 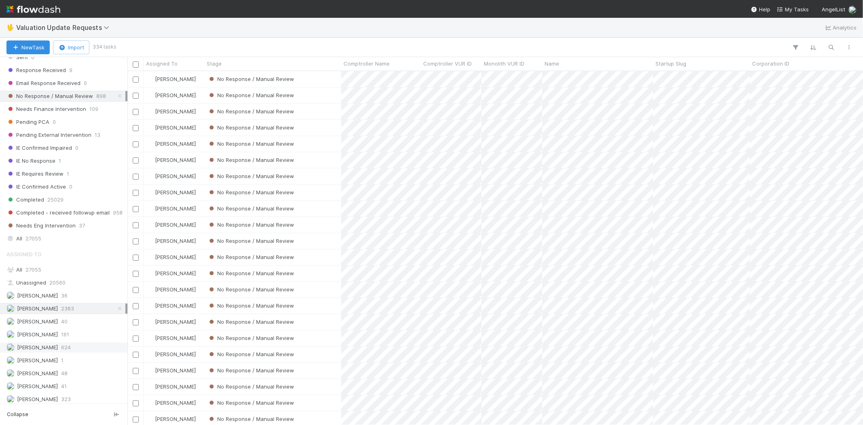 I want to click on span: IE Requires Review, so click(x=35, y=174).